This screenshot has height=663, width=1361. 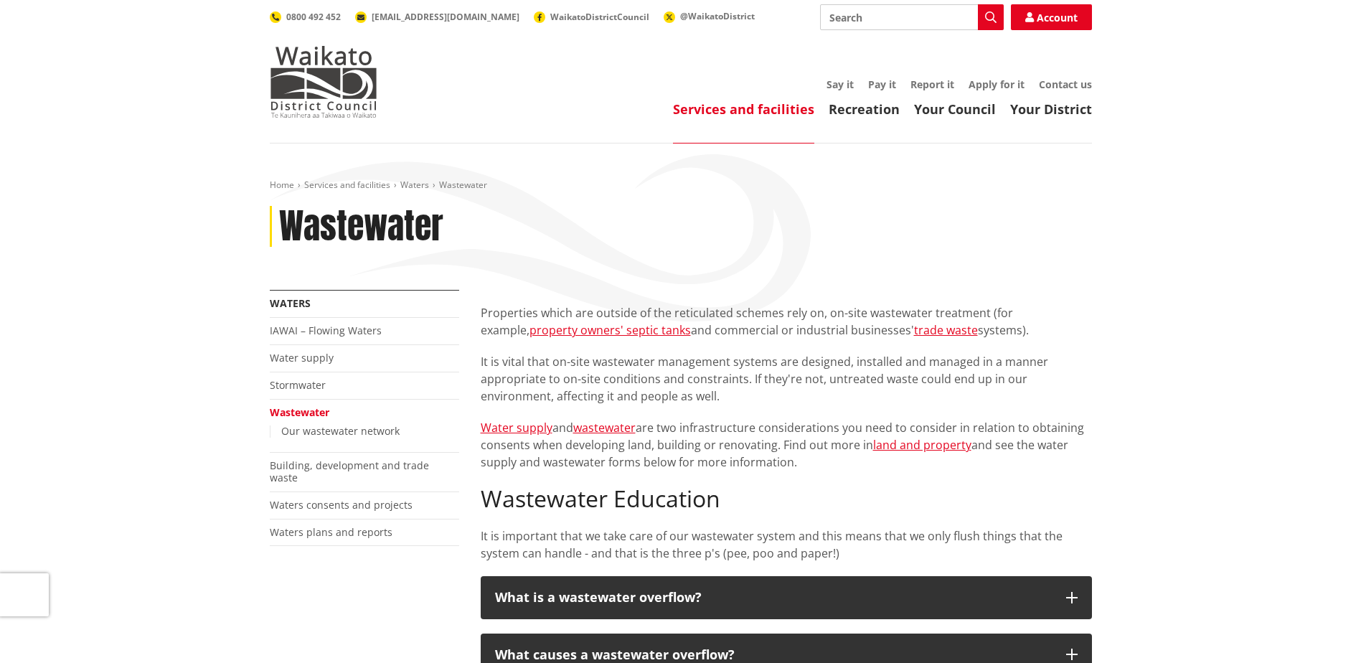 I want to click on button: What is a wastewater overflow?, so click(x=786, y=597).